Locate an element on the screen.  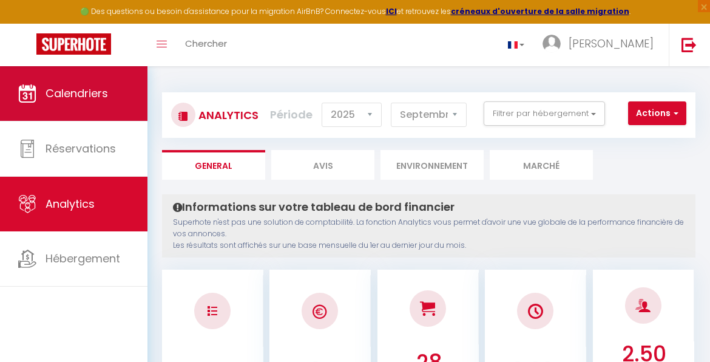
button: Actions is located at coordinates (658, 114).